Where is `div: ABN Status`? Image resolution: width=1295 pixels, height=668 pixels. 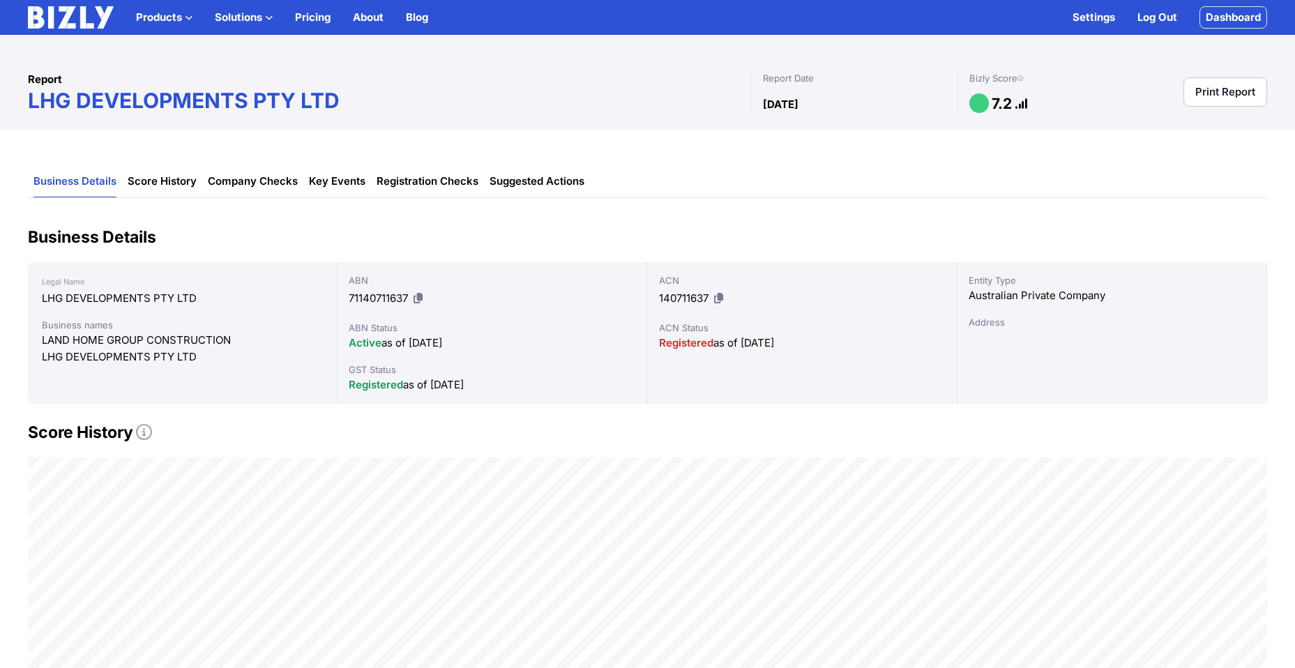 div: ABN Status is located at coordinates (492, 328).